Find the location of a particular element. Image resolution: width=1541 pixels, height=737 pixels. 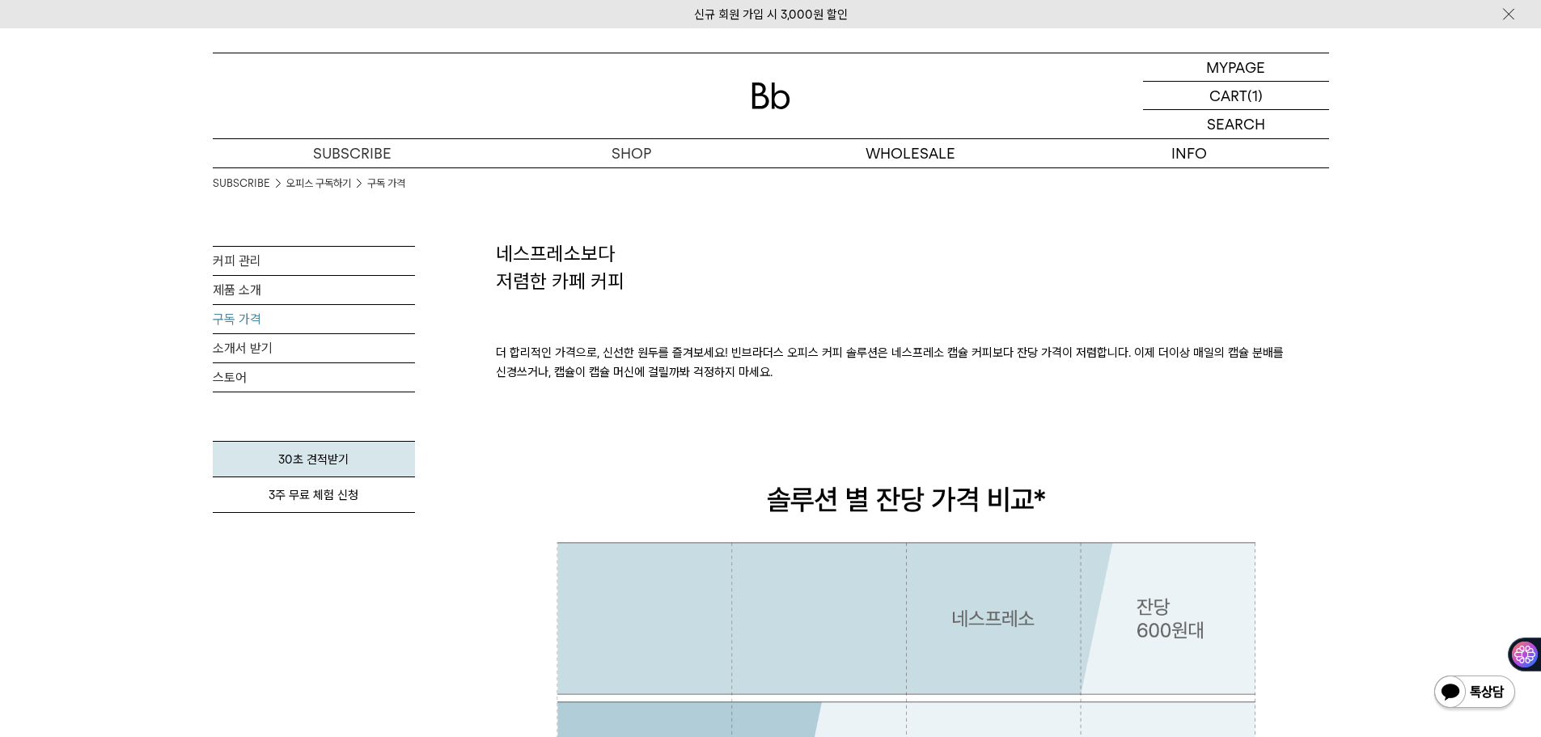

p: WHOLESALE is located at coordinates (910, 153).